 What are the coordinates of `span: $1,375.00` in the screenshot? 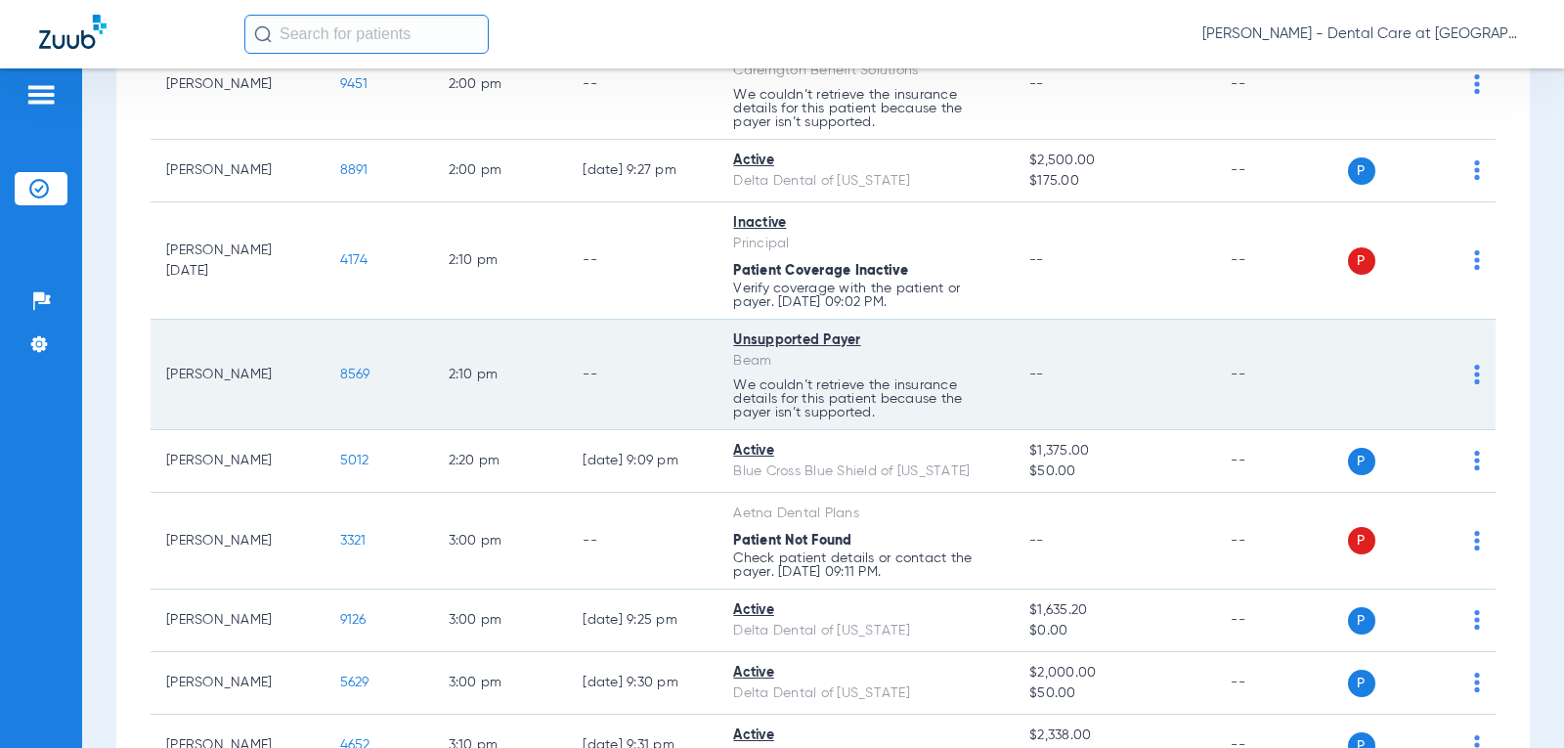 It's located at (1114, 451).